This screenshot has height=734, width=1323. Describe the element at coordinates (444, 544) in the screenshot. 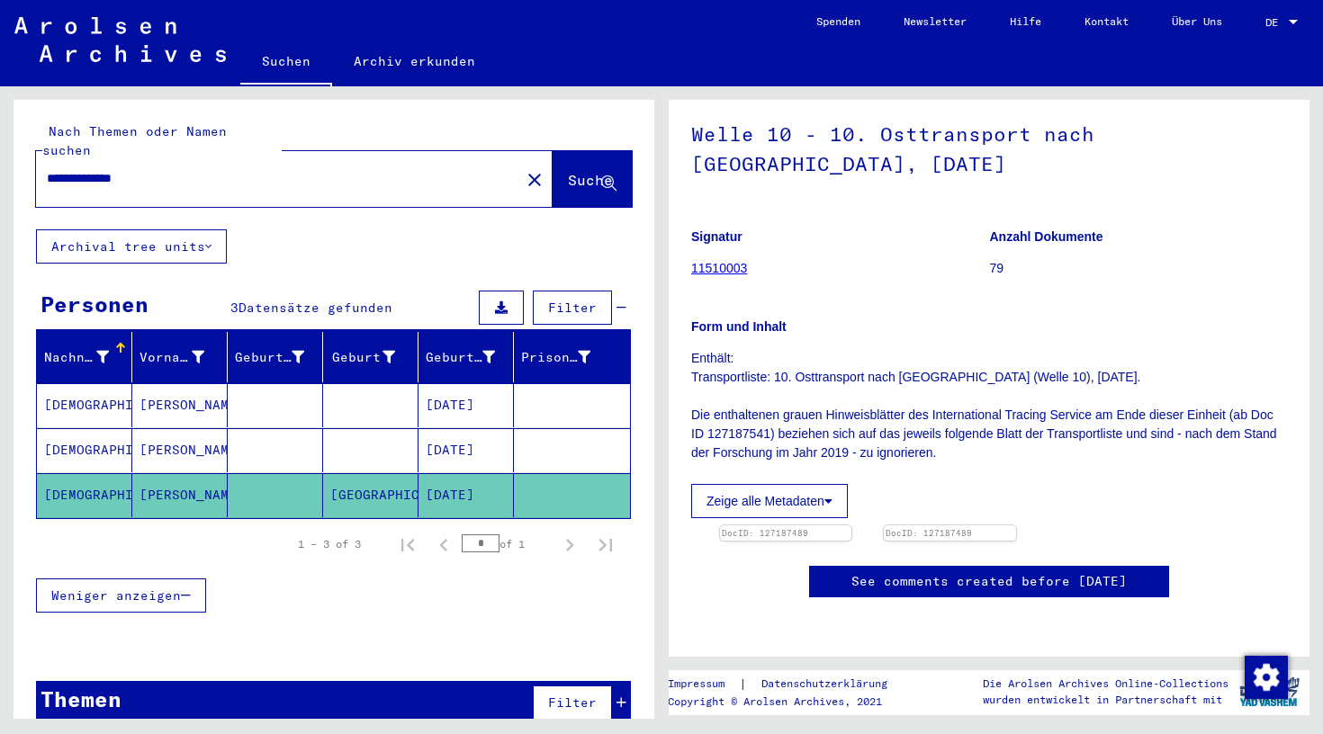

I see `button: Previous page` at that location.